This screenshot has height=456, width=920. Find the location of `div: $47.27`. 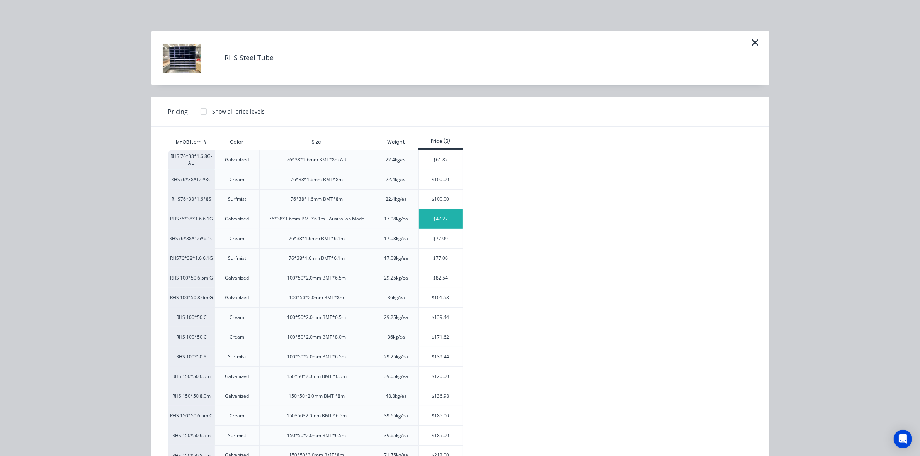

div: $47.27 is located at coordinates (440, 219).